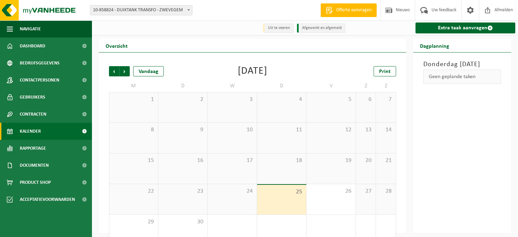 This screenshot has width=518, height=237. What do you see at coordinates (116, 45) in the screenshot?
I see `h2: Overzicht` at bounding box center [116, 45].